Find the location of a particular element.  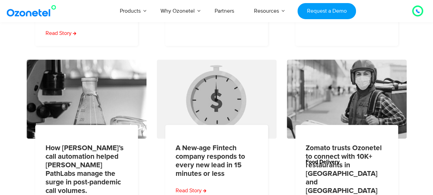

a: A New-age Fintech company responds to every new lead in 15 minutes or less is located at coordinates (215, 161).